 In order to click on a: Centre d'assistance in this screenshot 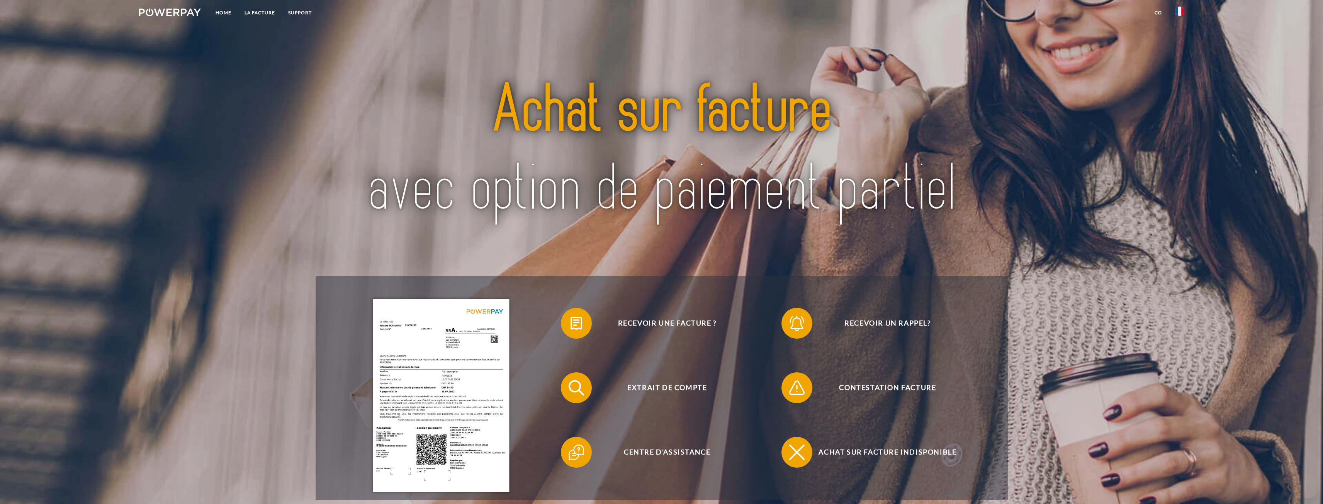, I will do `click(661, 452)`.